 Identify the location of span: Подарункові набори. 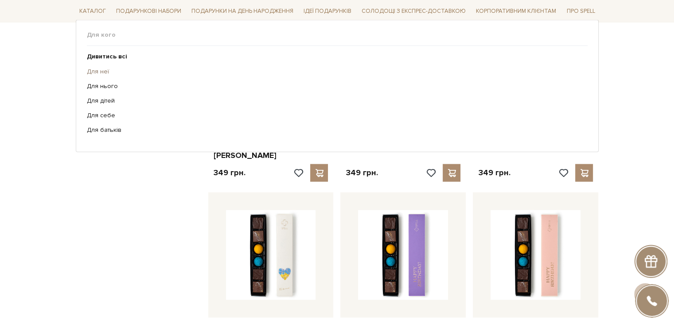
(148, 11).